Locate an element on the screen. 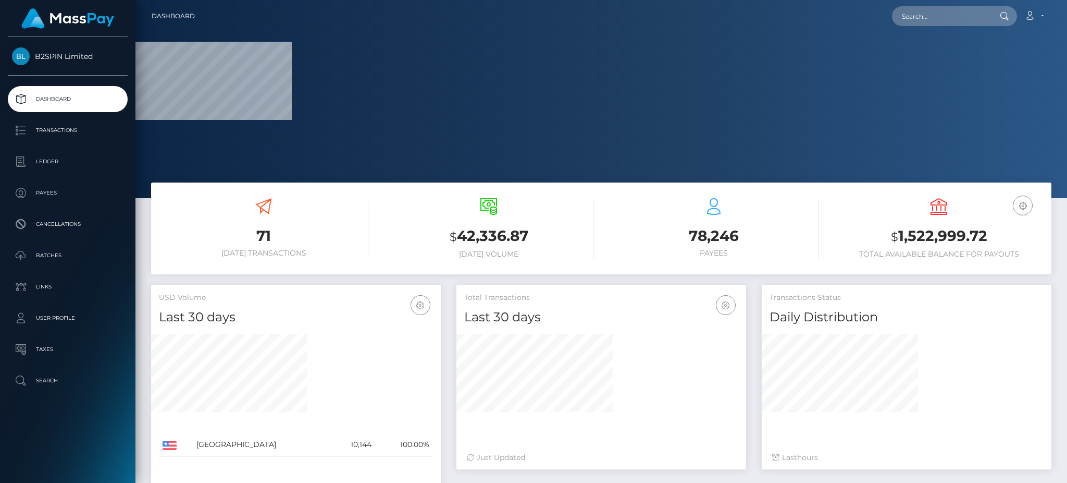 Image resolution: width=1067 pixels, height=483 pixels. h6: Total Available Balance for Payouts is located at coordinates (939, 254).